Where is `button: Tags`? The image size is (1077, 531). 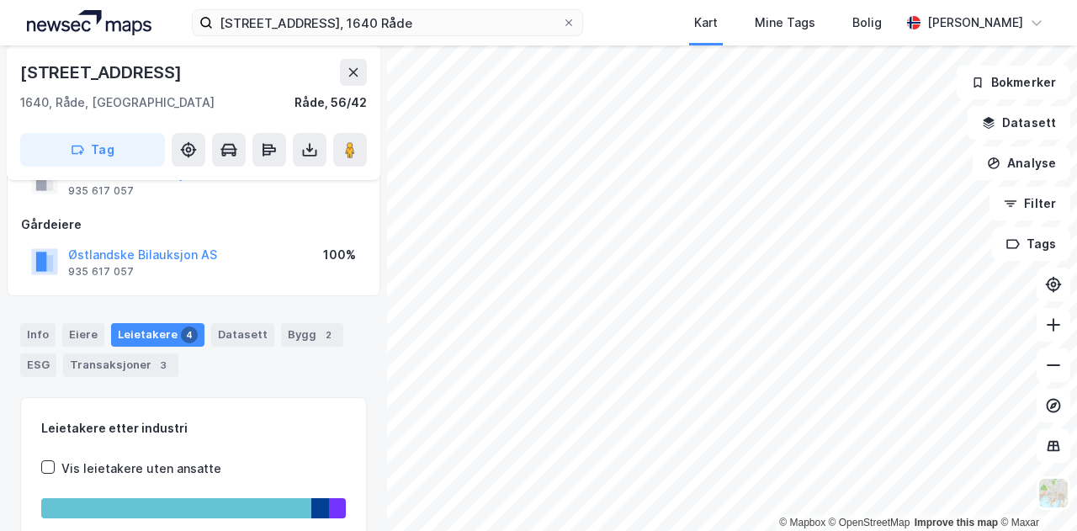 button: Tags is located at coordinates (1030, 244).